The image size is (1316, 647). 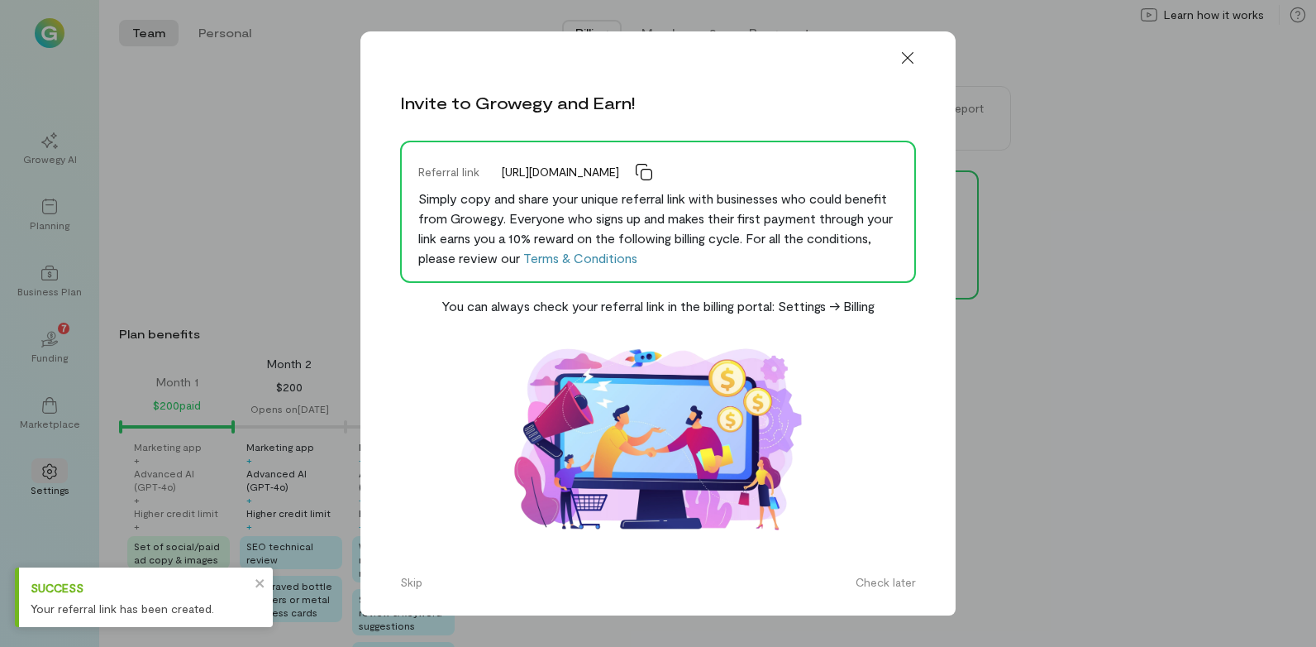 I want to click on img: Affiliate, so click(x=658, y=439).